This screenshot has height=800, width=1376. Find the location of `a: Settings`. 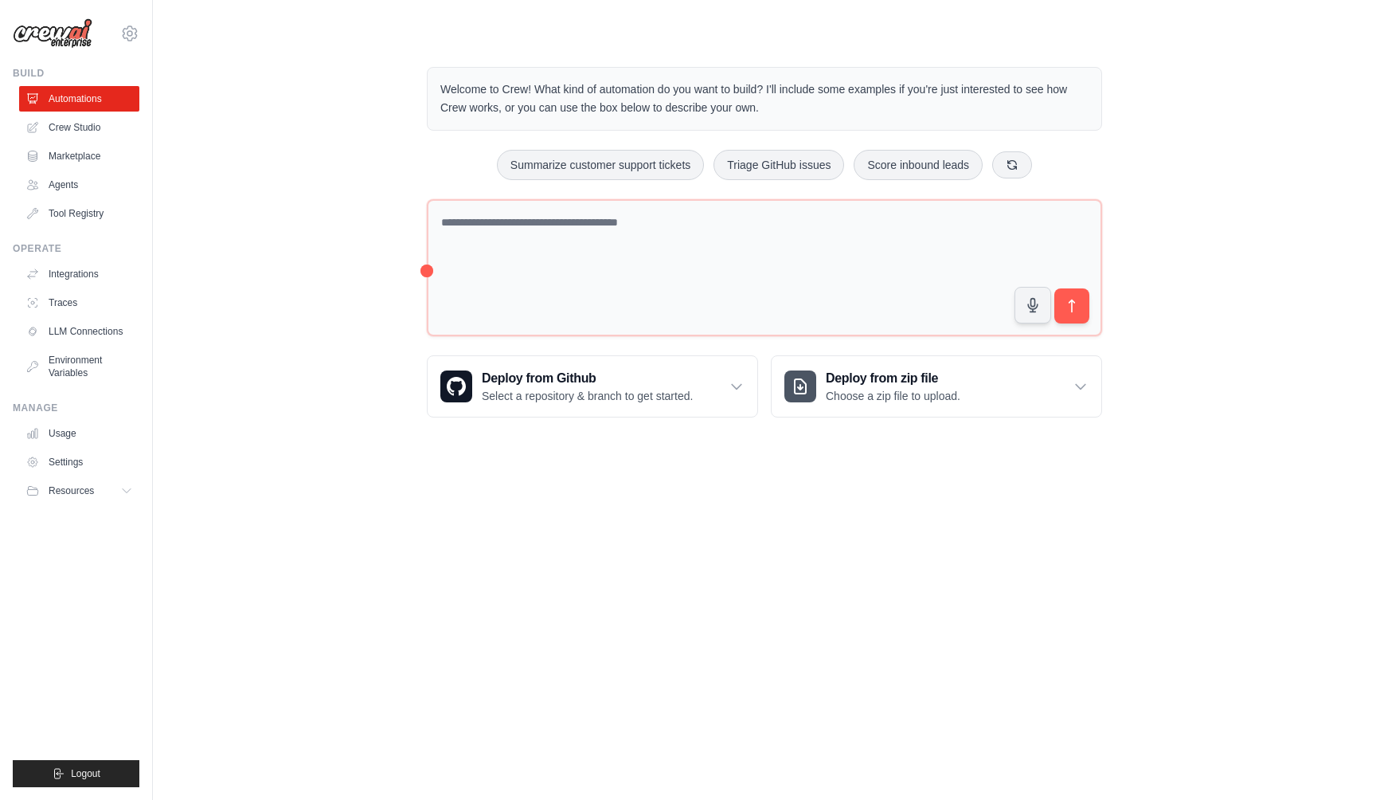

a: Settings is located at coordinates (79, 462).